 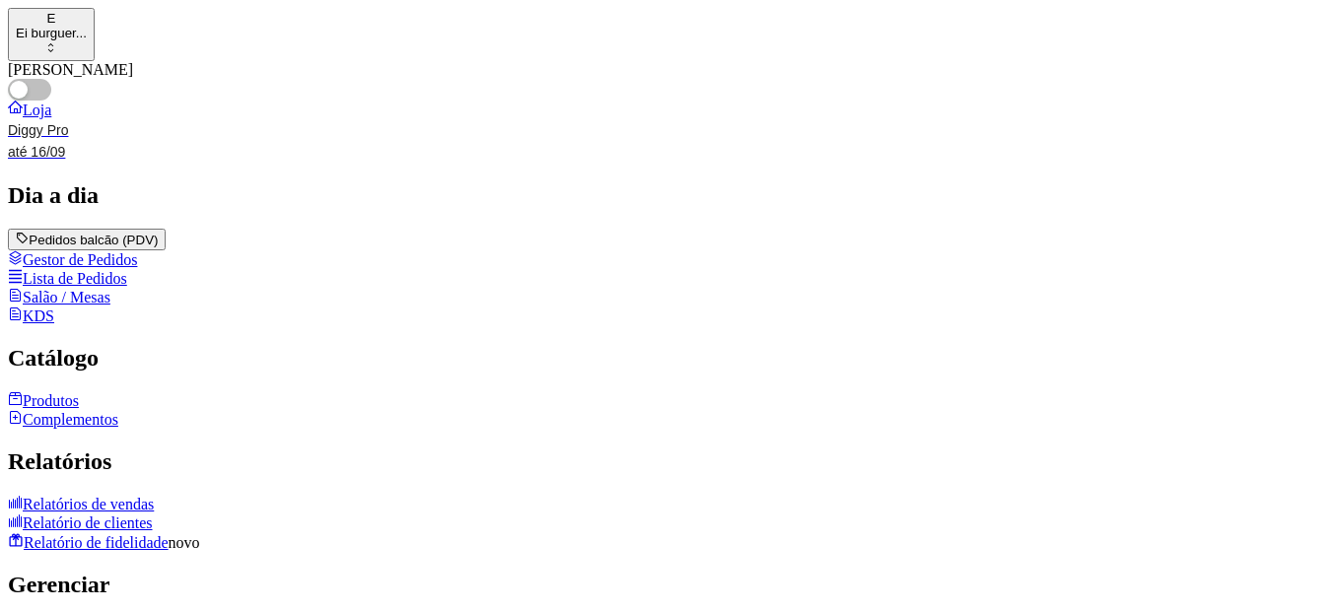 I want to click on a: KDS, so click(x=31, y=315).